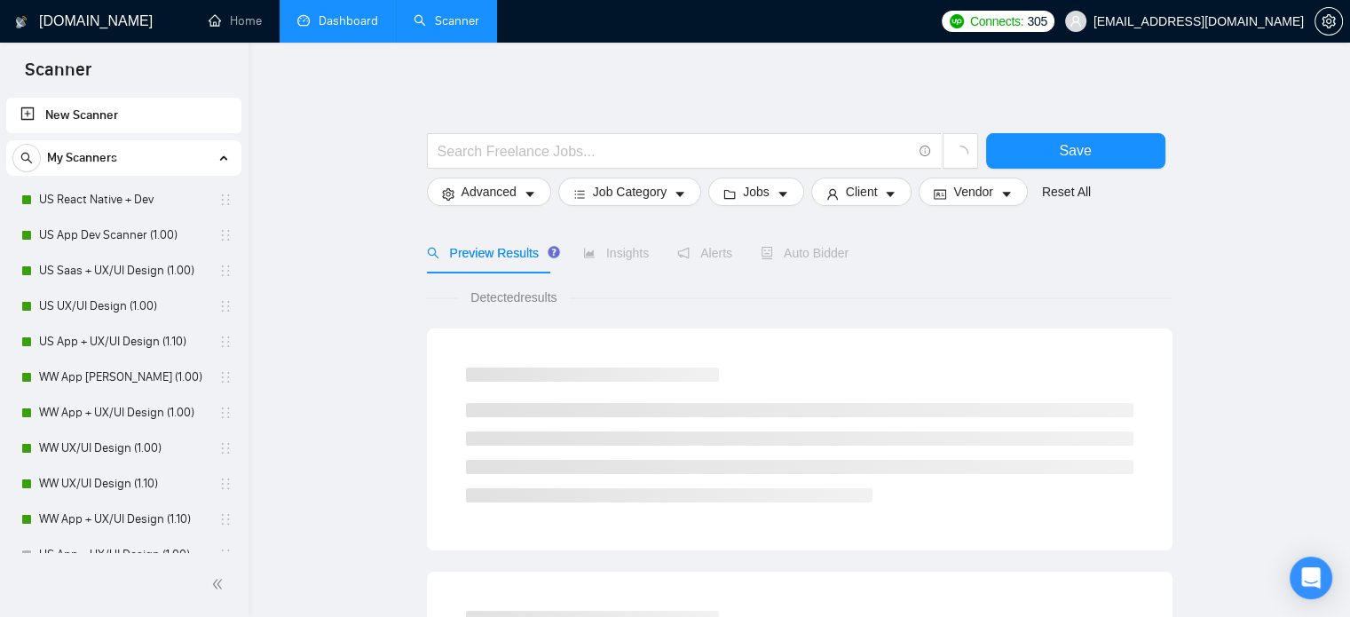 The image size is (1350, 617). I want to click on span: Job Category, so click(629, 192).